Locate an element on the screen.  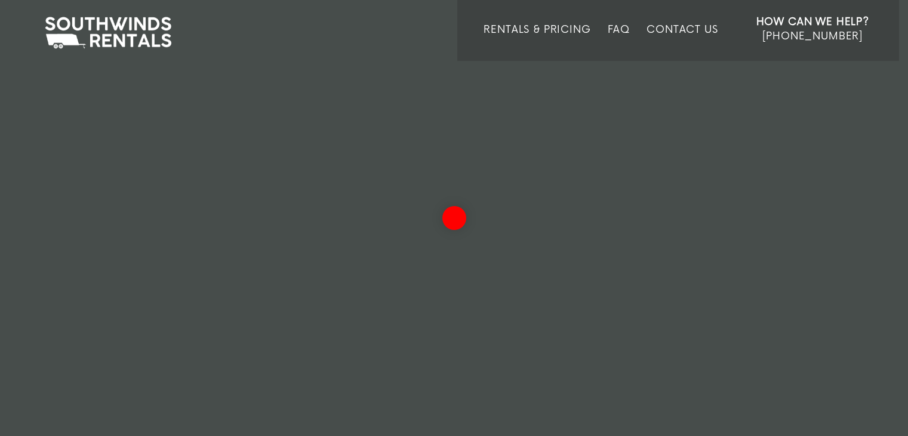
a: Rentals & Pricing is located at coordinates (537, 42).